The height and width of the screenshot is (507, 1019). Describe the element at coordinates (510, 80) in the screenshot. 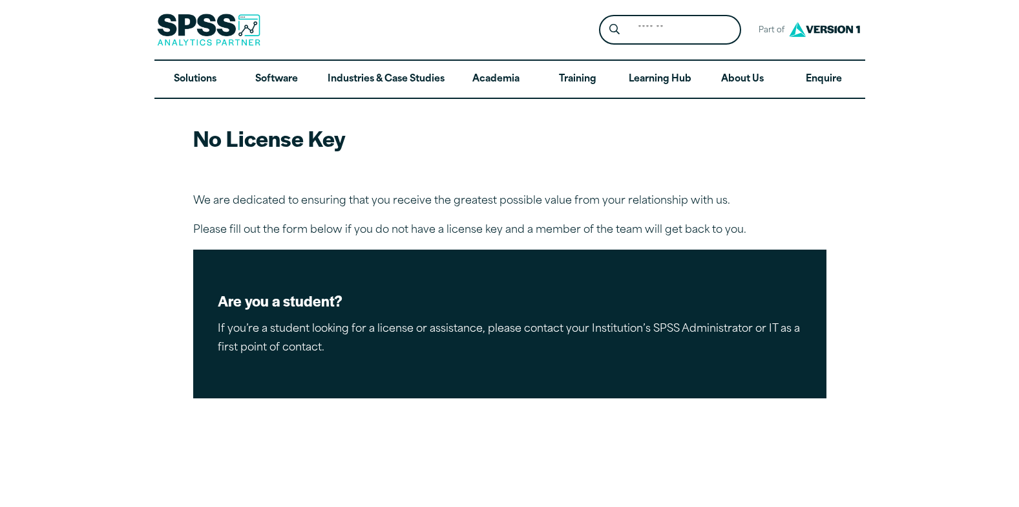

I see `nav: Desktop version of site main menu` at that location.